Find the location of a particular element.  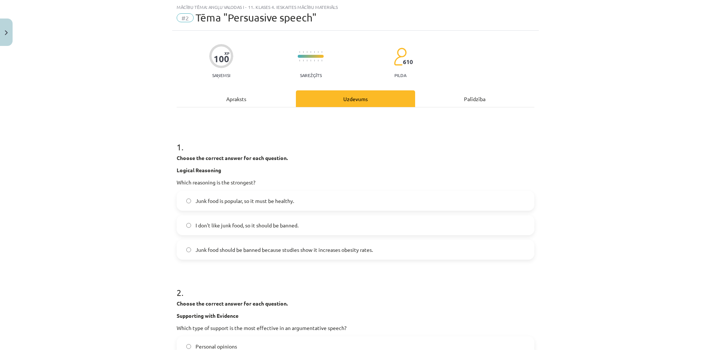

input: I don't like junk food, so it should be banned. is located at coordinates (188, 225).